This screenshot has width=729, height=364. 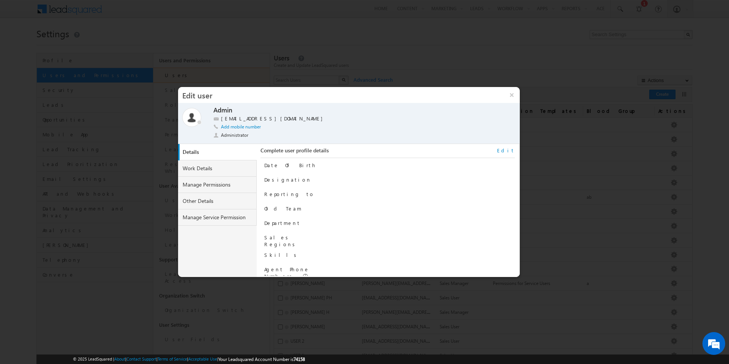 What do you see at coordinates (288, 179) in the screenshot?
I see `label: Designation` at bounding box center [288, 179].